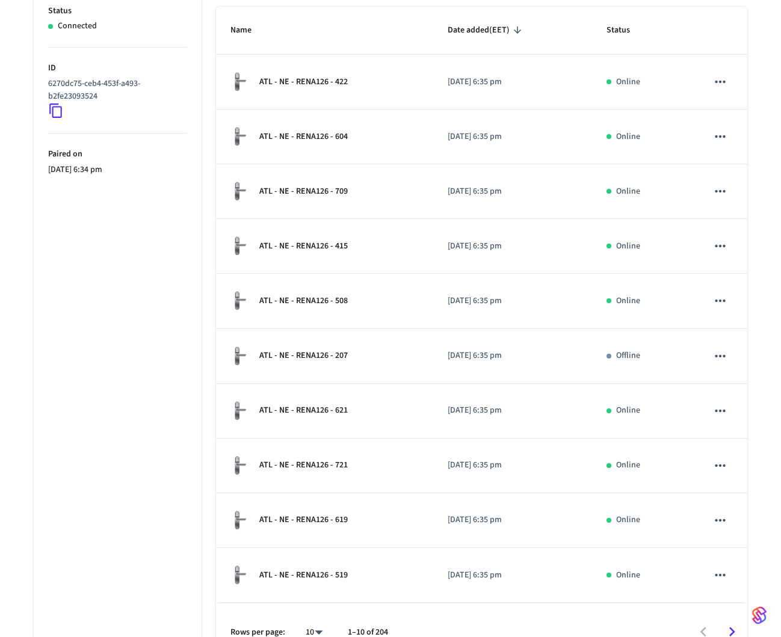 The height and width of the screenshot is (637, 781). I want to click on p: ATL - NE - RENA126 - 721, so click(303, 465).